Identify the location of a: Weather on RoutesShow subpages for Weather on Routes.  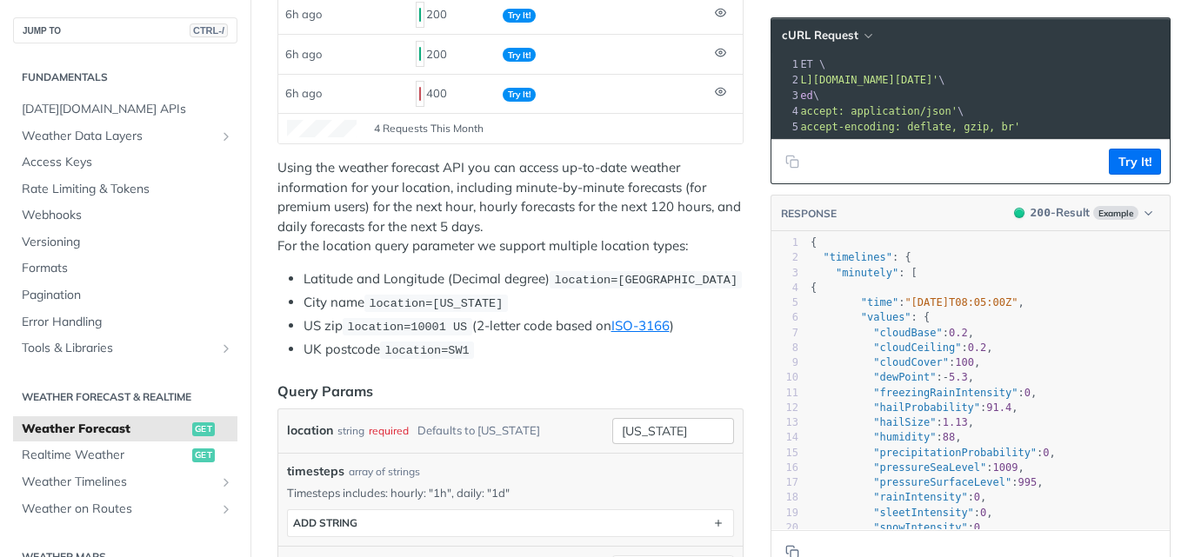
(125, 509).